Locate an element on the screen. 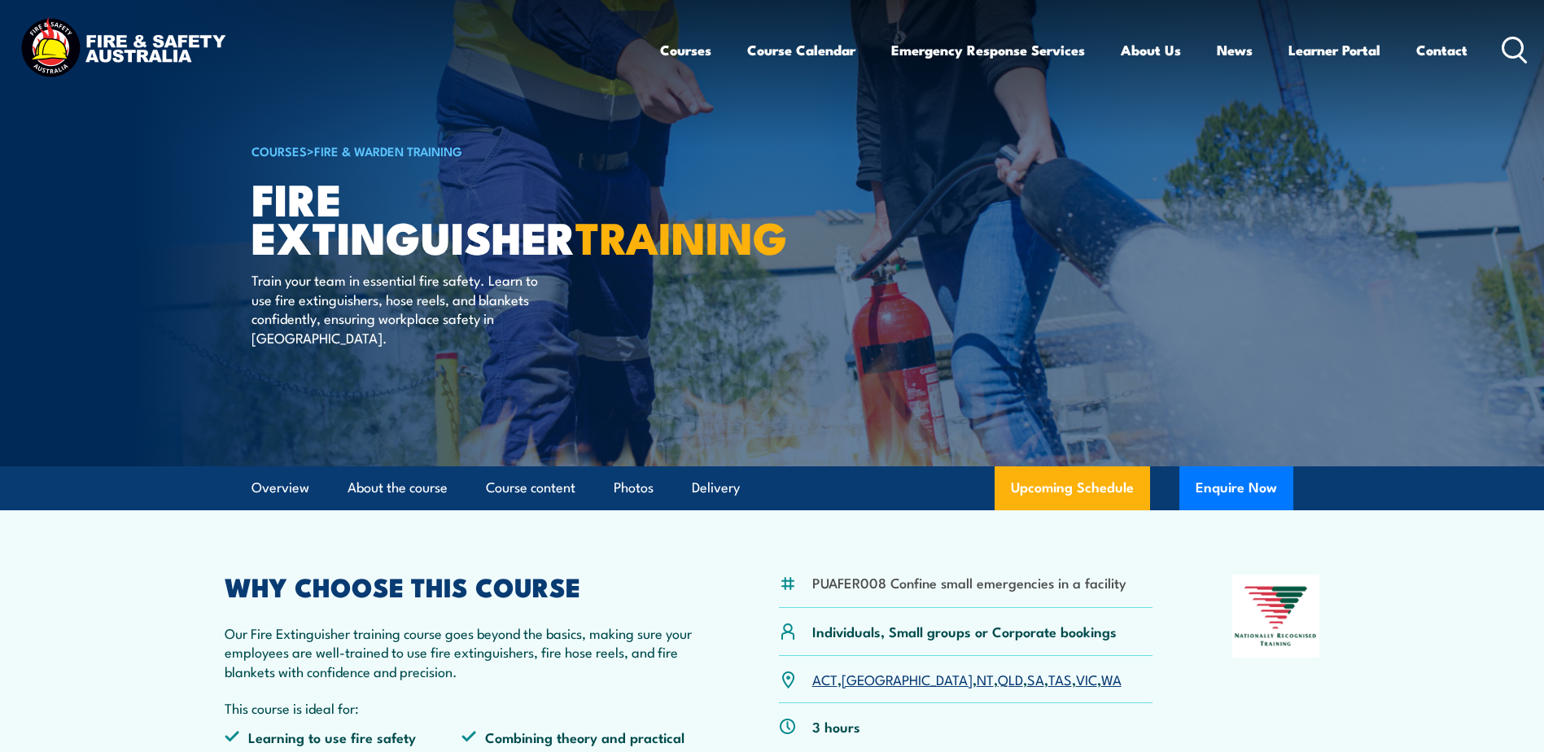 The width and height of the screenshot is (1544, 752). a: Emergency Response Services is located at coordinates (988, 50).